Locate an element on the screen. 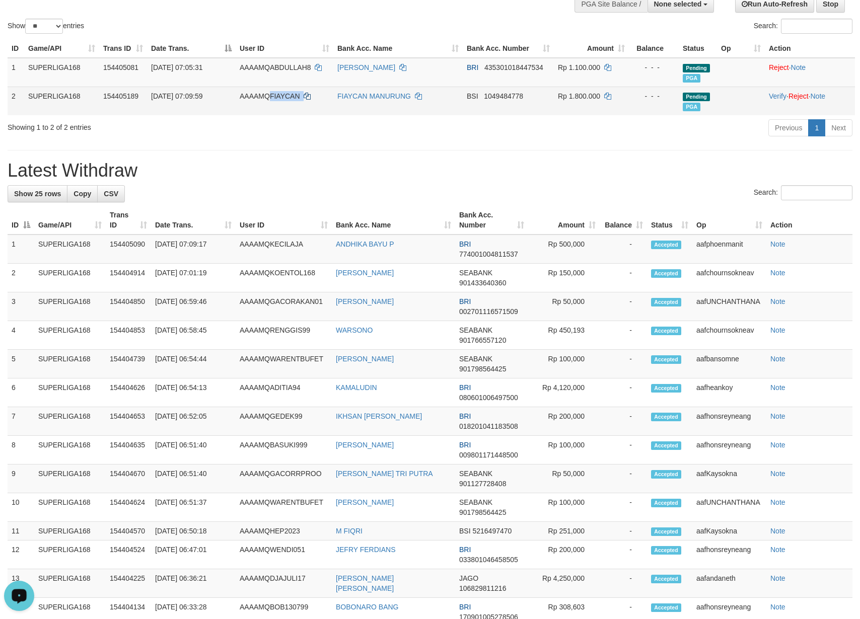  td: 8 is located at coordinates (21, 450).